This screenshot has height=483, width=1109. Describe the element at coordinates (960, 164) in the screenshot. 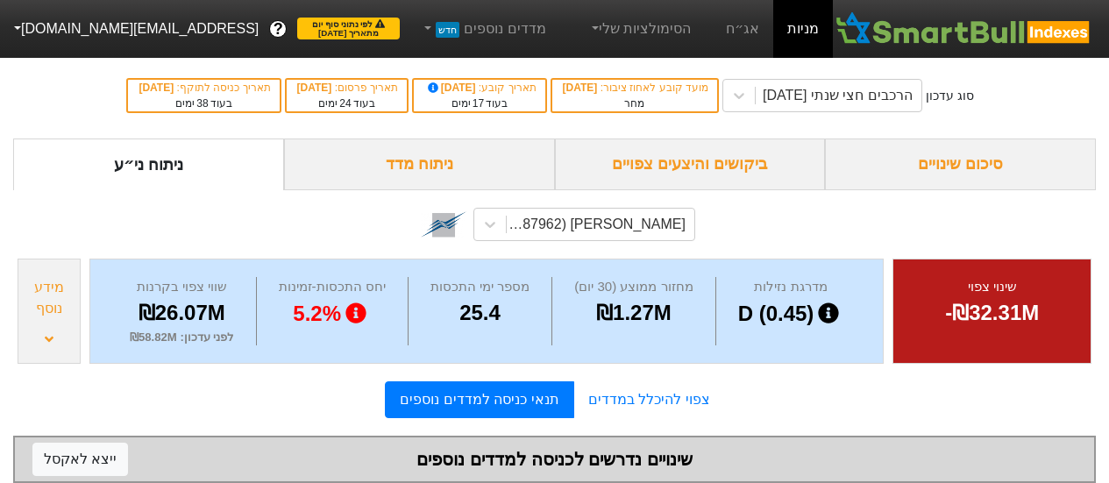

I see `div: סיכום שינויים` at that location.